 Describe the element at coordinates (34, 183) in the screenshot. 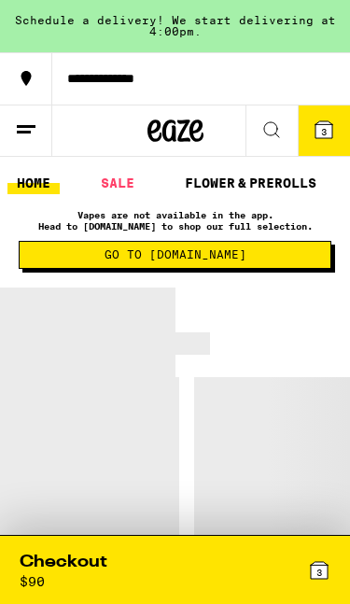

I see `a: HOME` at that location.